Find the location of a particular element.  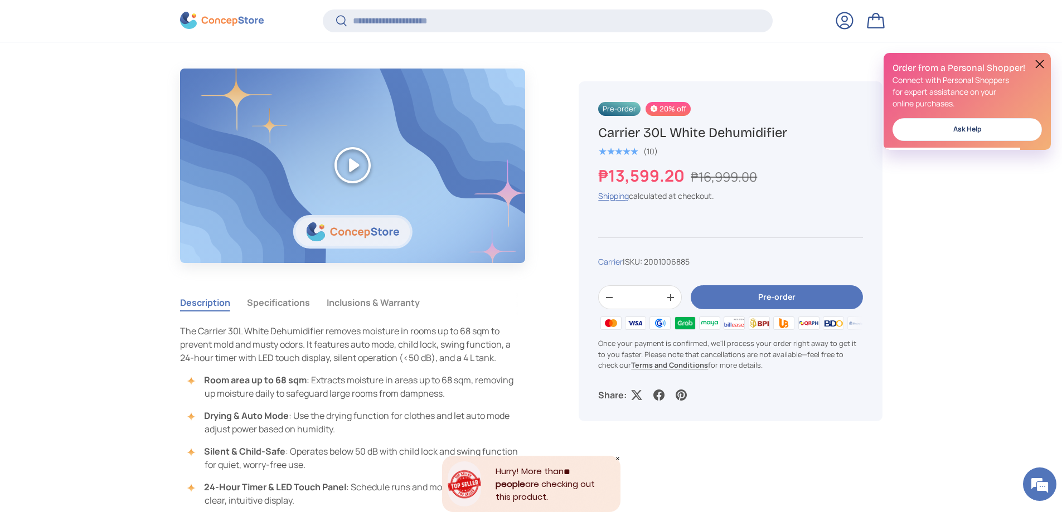

span: SKU: is located at coordinates (633, 261).